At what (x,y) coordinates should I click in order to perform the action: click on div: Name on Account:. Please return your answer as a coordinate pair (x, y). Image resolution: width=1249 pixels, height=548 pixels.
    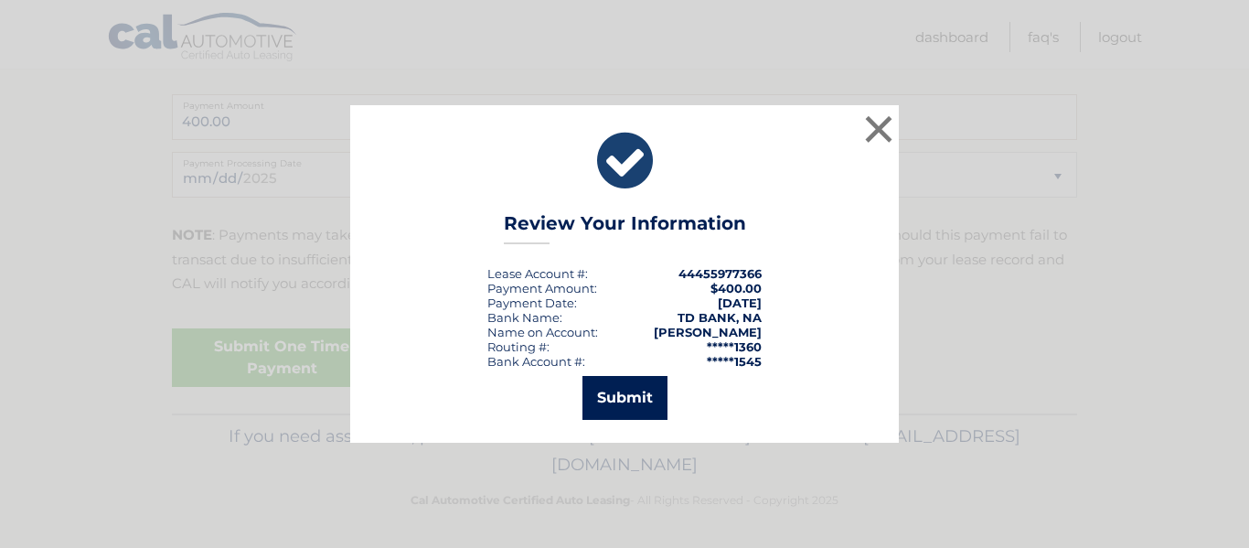
    Looking at the image, I should click on (542, 332).